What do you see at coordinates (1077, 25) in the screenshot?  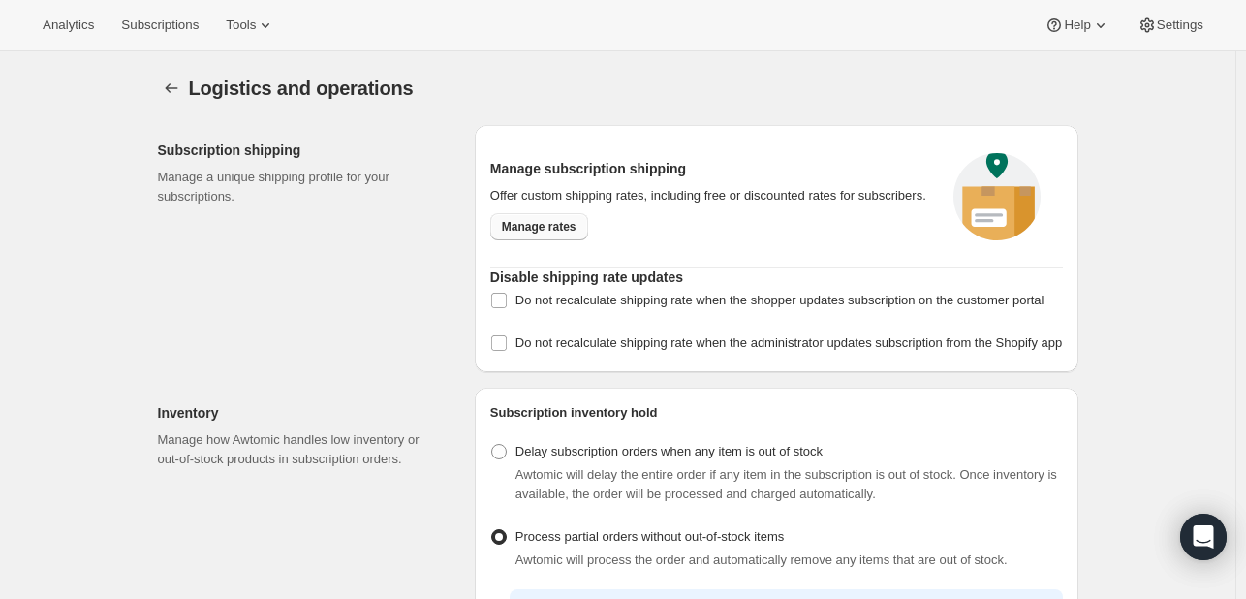 I see `span: Help` at bounding box center [1077, 25].